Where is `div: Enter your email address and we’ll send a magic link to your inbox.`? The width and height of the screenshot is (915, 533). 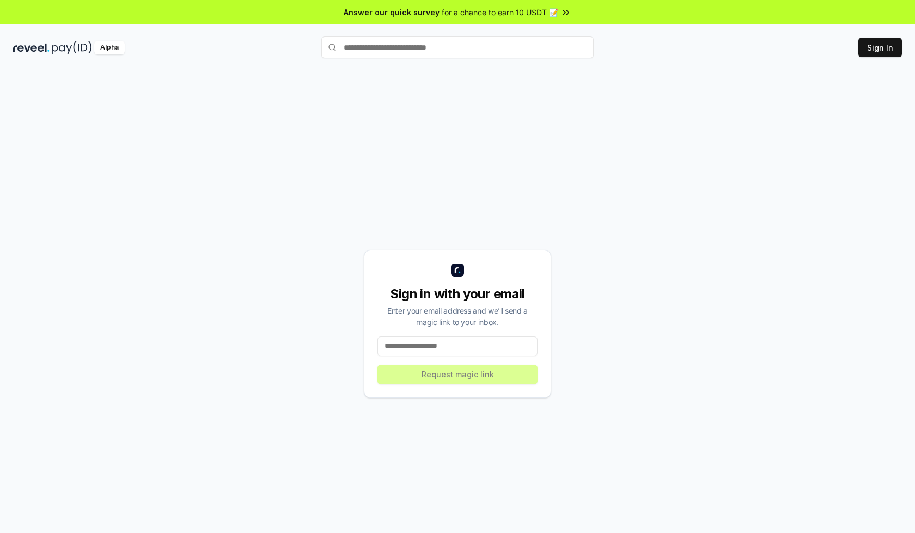
div: Enter your email address and we’ll send a magic link to your inbox. is located at coordinates (457, 316).